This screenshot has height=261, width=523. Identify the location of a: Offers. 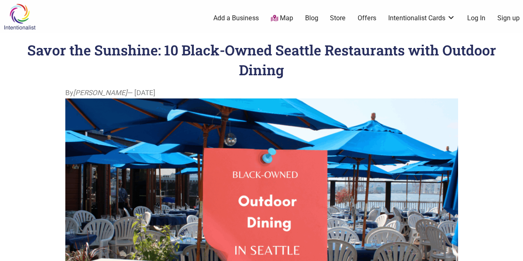
(367, 18).